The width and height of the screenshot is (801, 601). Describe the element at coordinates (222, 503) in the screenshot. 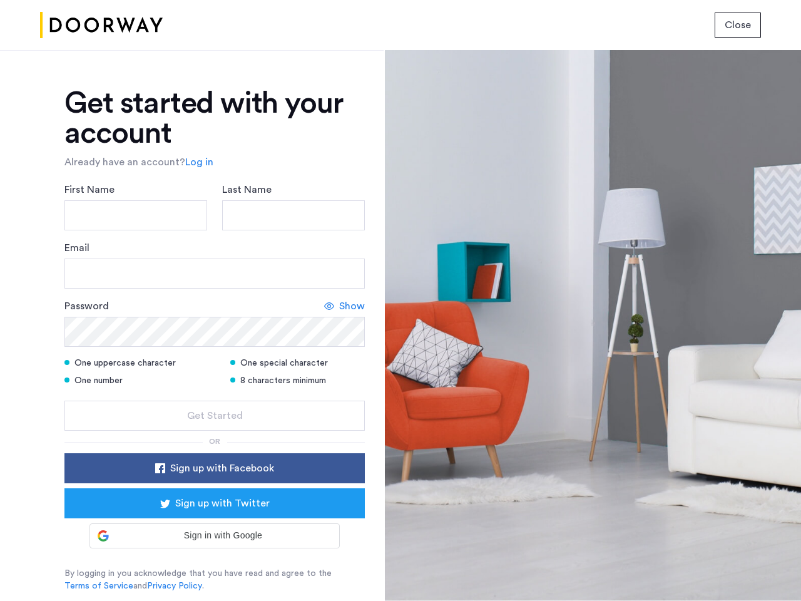

I see `span: Sign up with Twitter` at that location.